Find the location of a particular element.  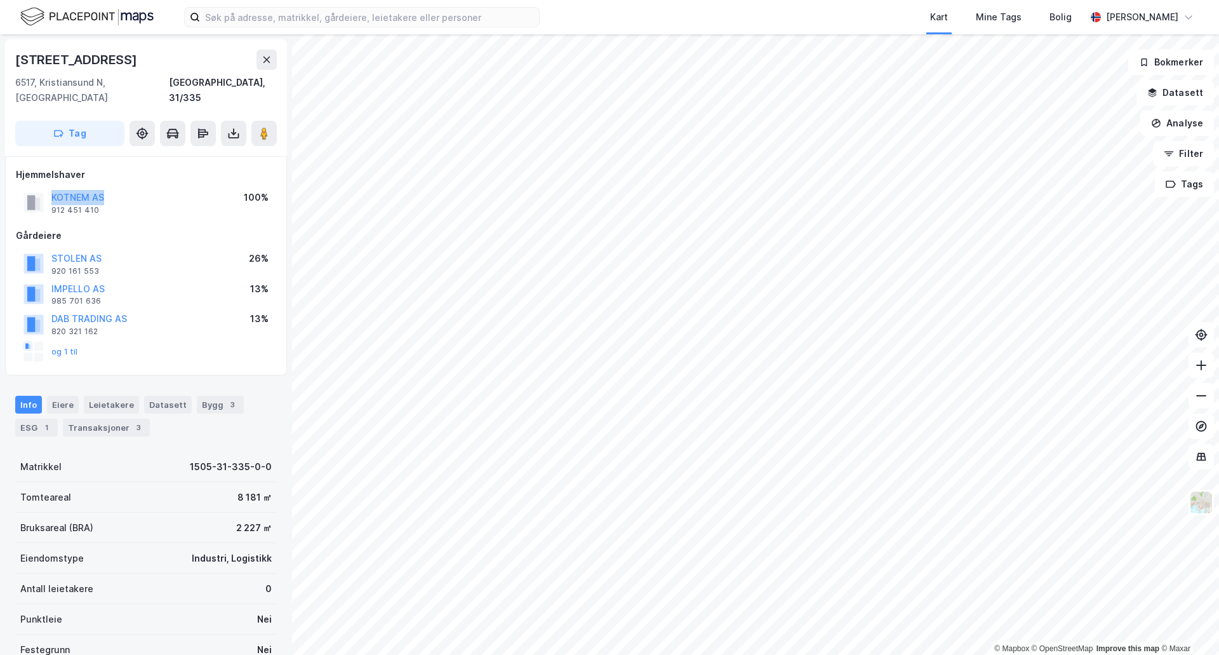

button: Tag is located at coordinates (70, 133).